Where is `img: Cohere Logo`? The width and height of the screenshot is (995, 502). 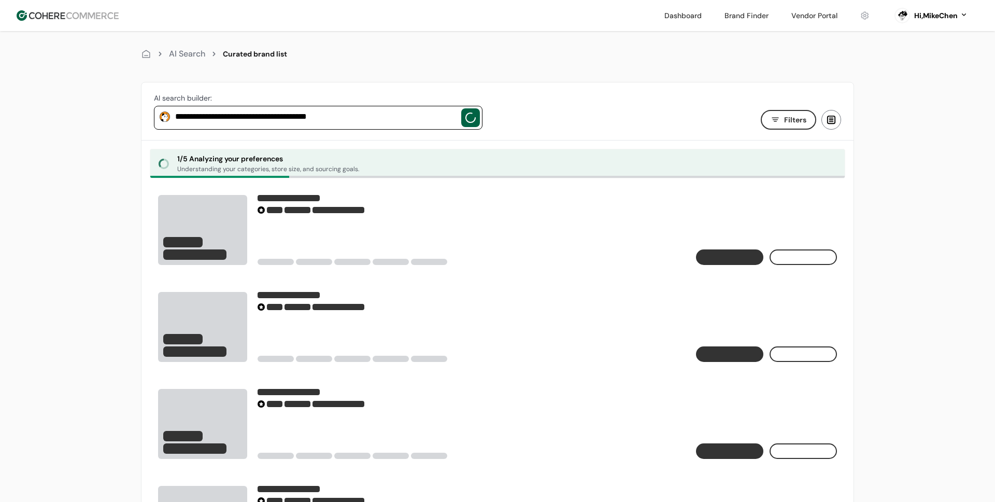 img: Cohere Logo is located at coordinates (67, 16).